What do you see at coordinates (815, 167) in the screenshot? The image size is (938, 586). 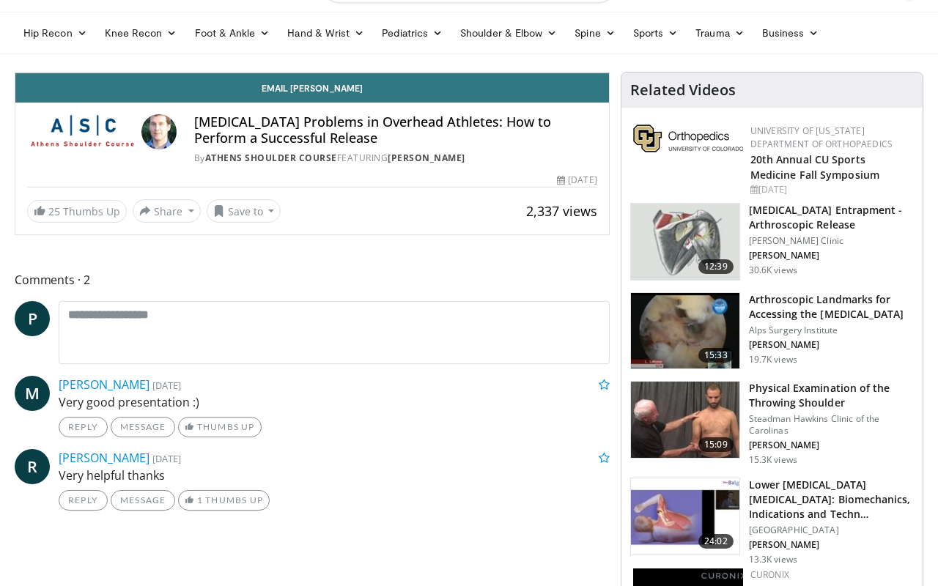 I see `a: 20th Annual CU Sports Medicine Fall Symposium` at bounding box center [815, 167].